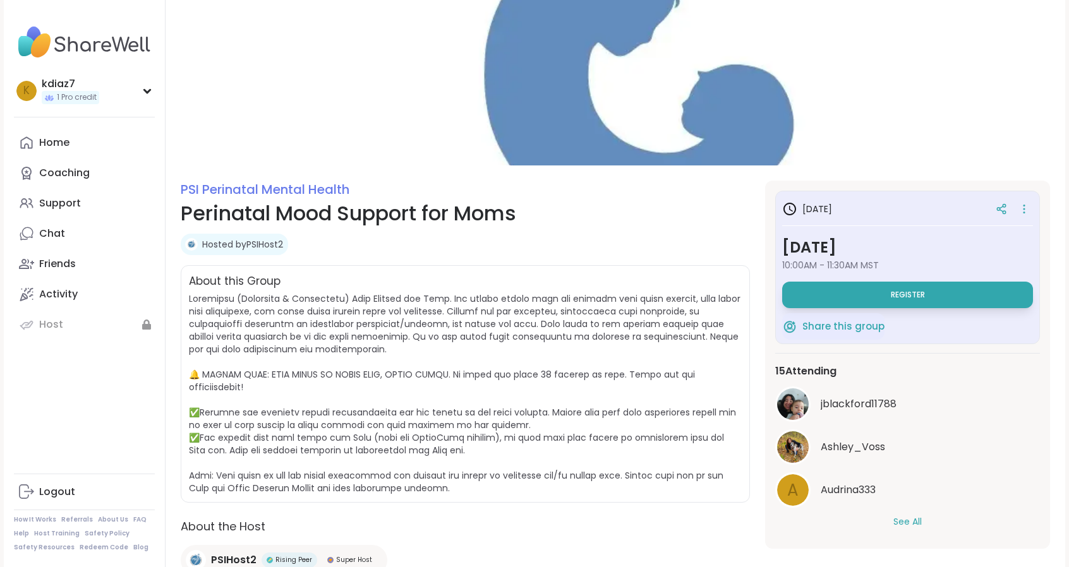  I want to click on a: How It Works, so click(35, 520).